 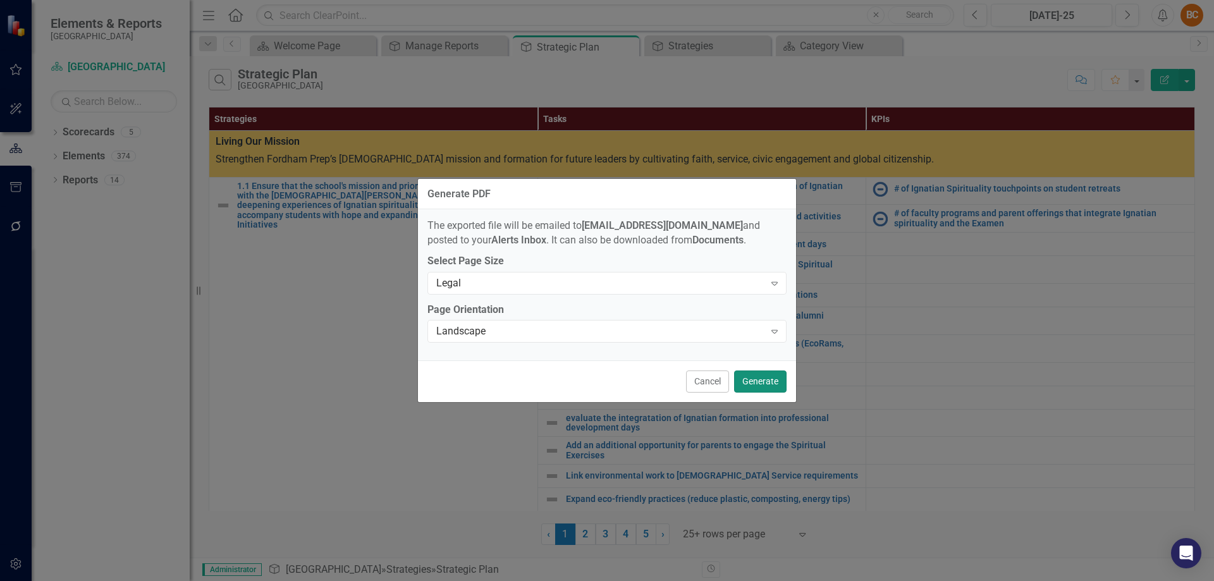 What do you see at coordinates (708, 381) in the screenshot?
I see `button: Cancel` at bounding box center [708, 381].